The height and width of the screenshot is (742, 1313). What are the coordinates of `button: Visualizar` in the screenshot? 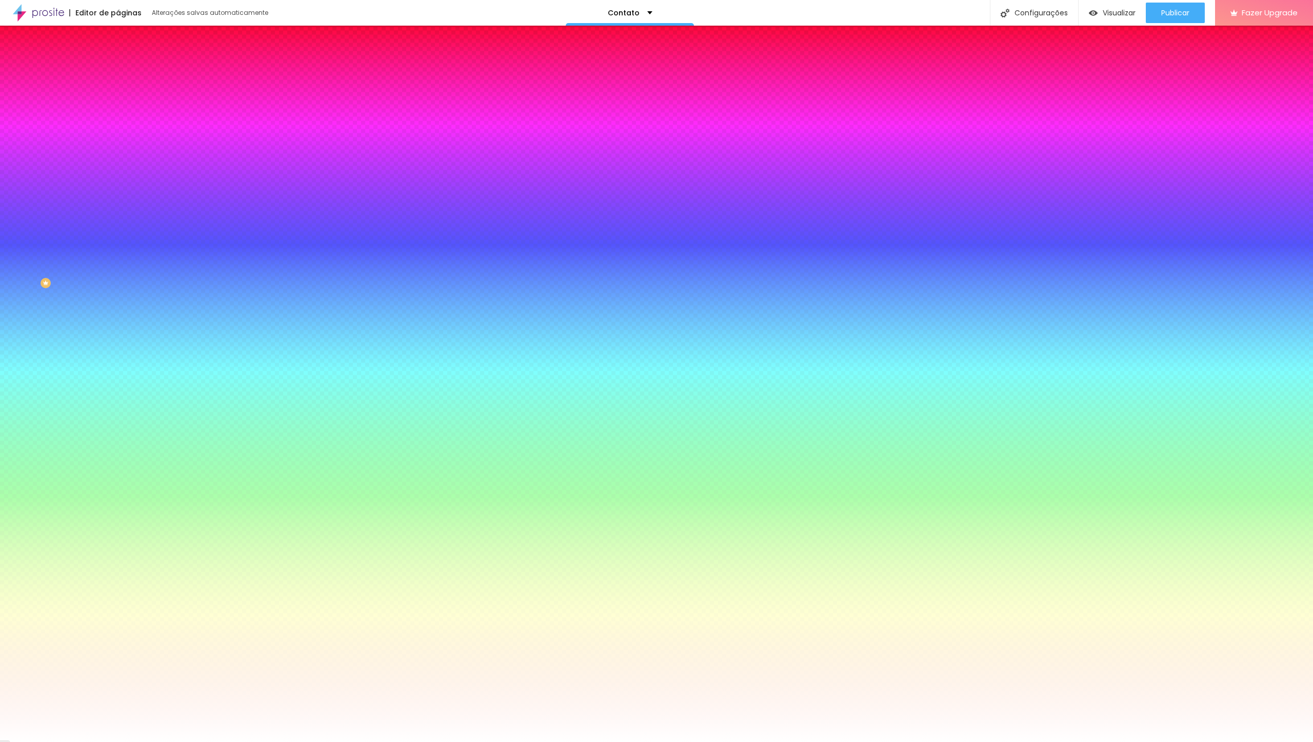 It's located at (1112, 13).